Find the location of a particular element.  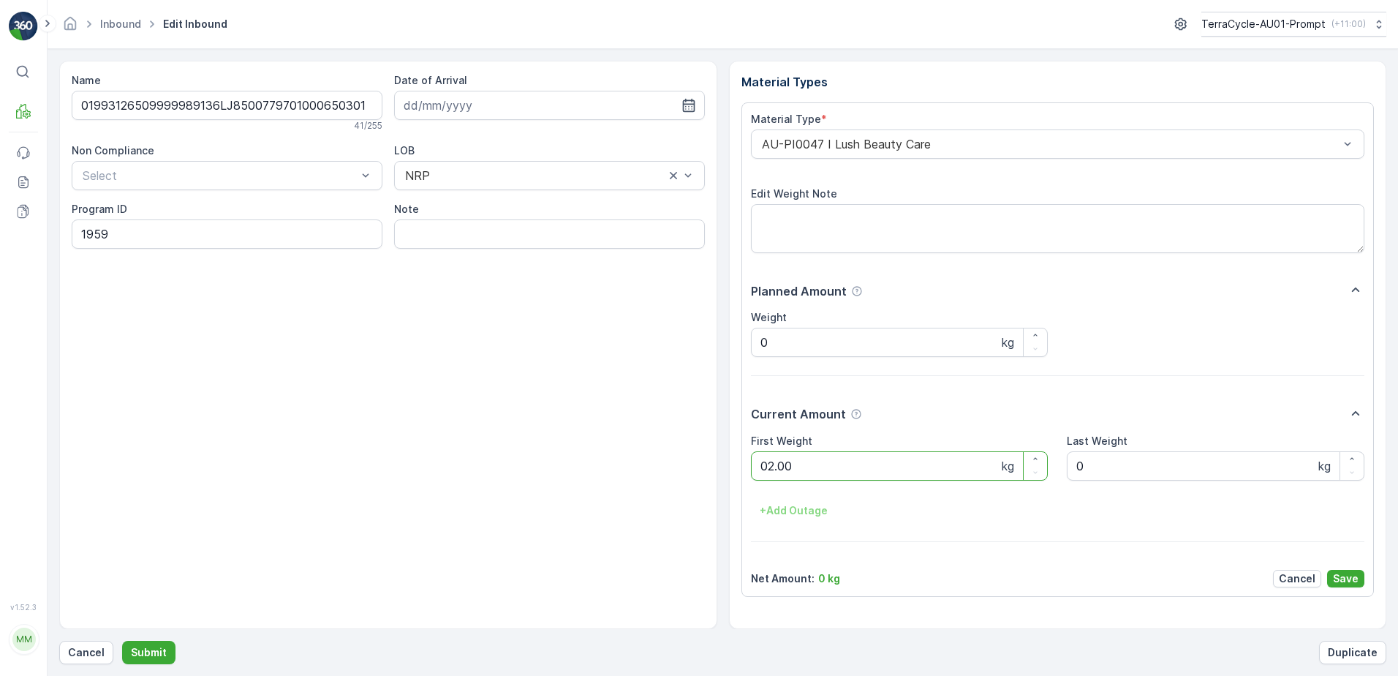

label: Name is located at coordinates (86, 80).